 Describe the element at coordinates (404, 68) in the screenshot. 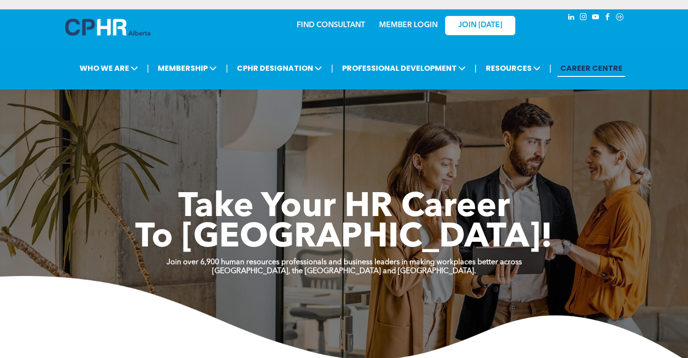

I see `span: PROFESSIONAL DEVELOPMENT` at that location.